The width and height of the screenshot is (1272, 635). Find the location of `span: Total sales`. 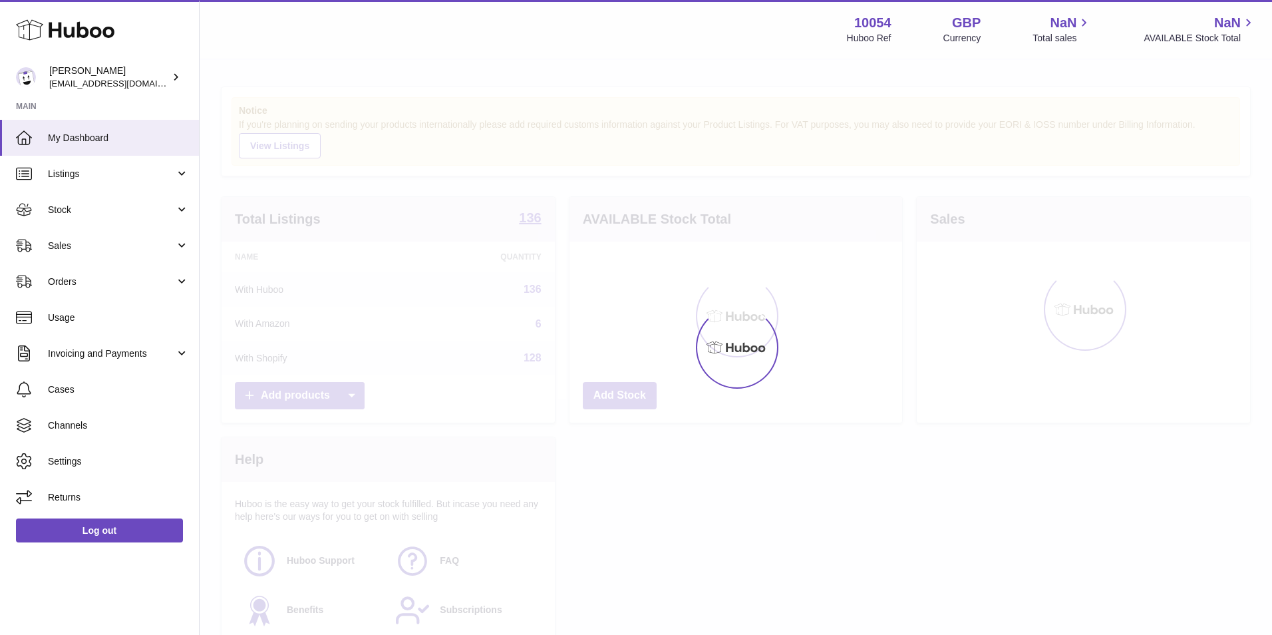

span: Total sales is located at coordinates (1062, 38).